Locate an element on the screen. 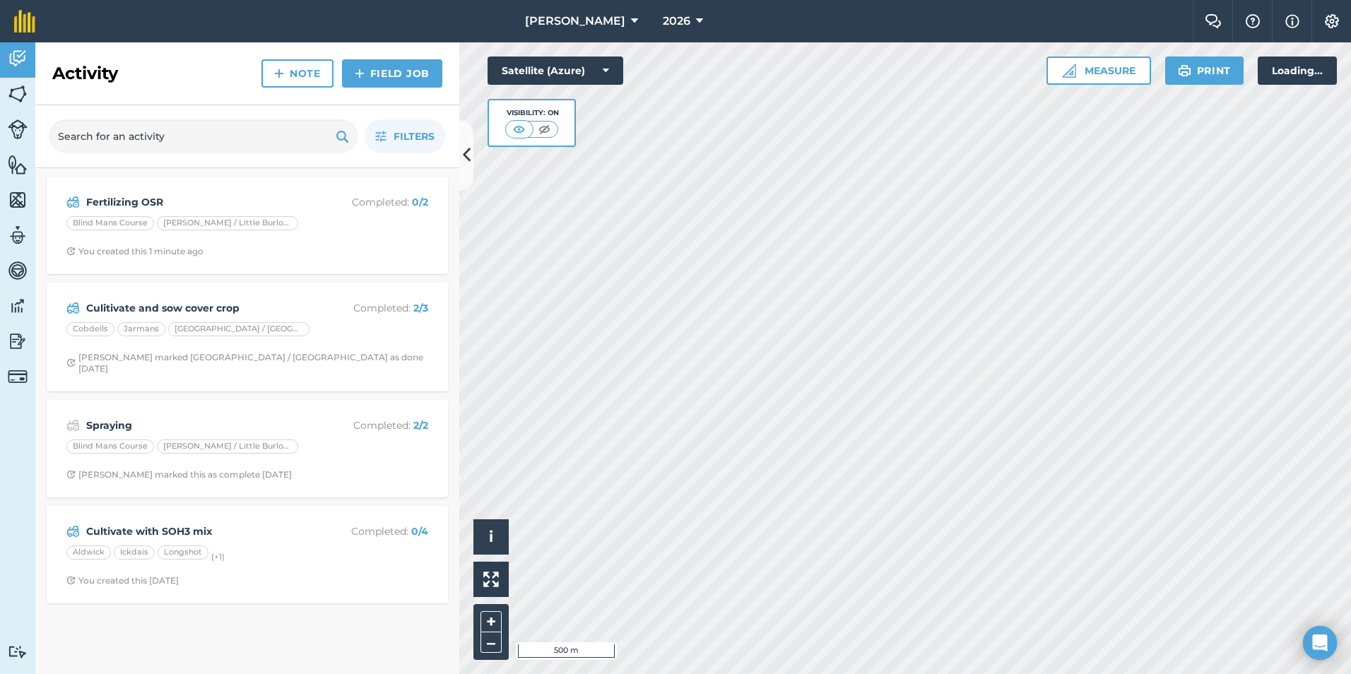 The image size is (1351, 674). a: Note is located at coordinates (297, 73).